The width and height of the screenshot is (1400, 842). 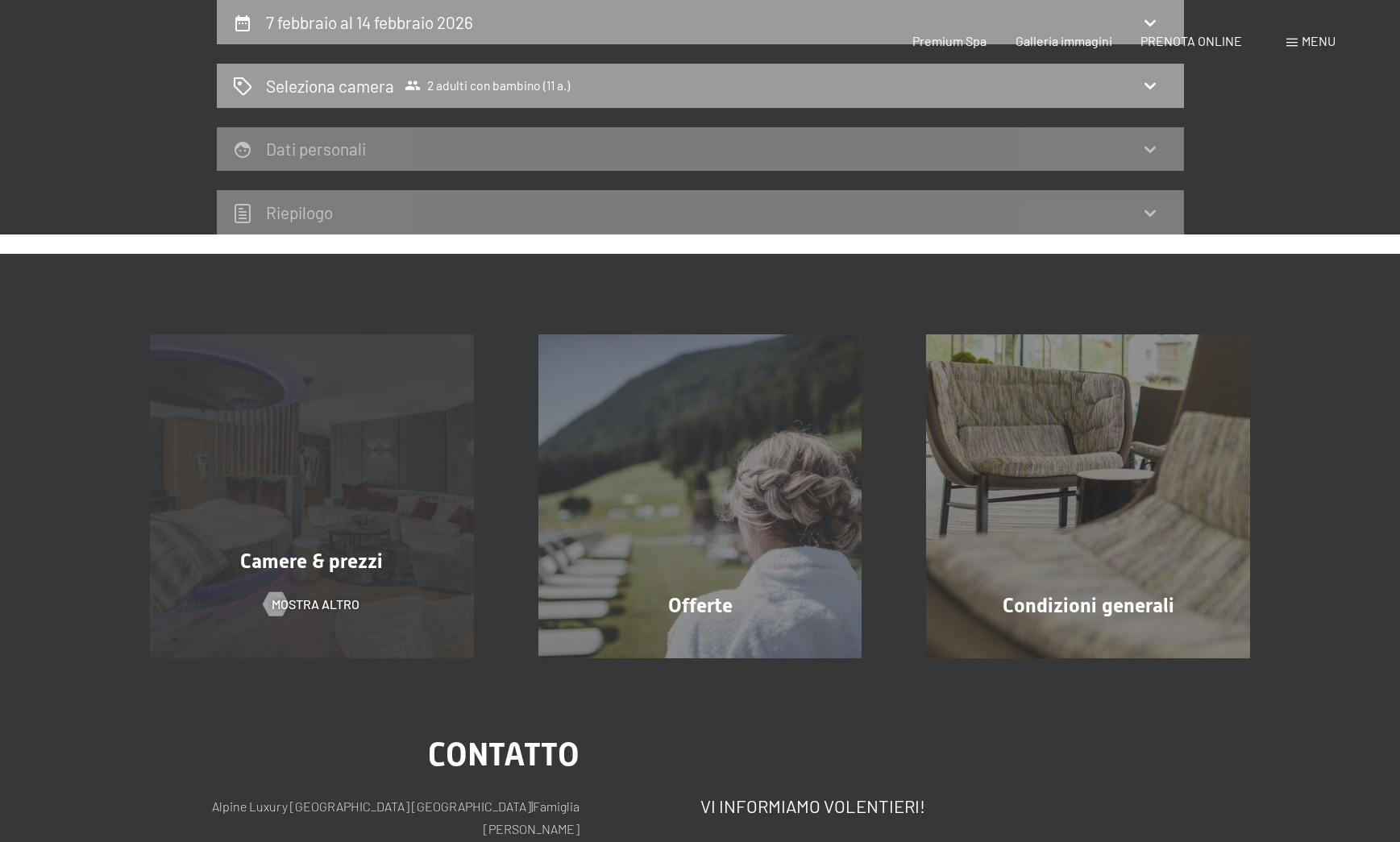 What do you see at coordinates (949, 41) in the screenshot?
I see `span: Premium Spa` at bounding box center [949, 41].